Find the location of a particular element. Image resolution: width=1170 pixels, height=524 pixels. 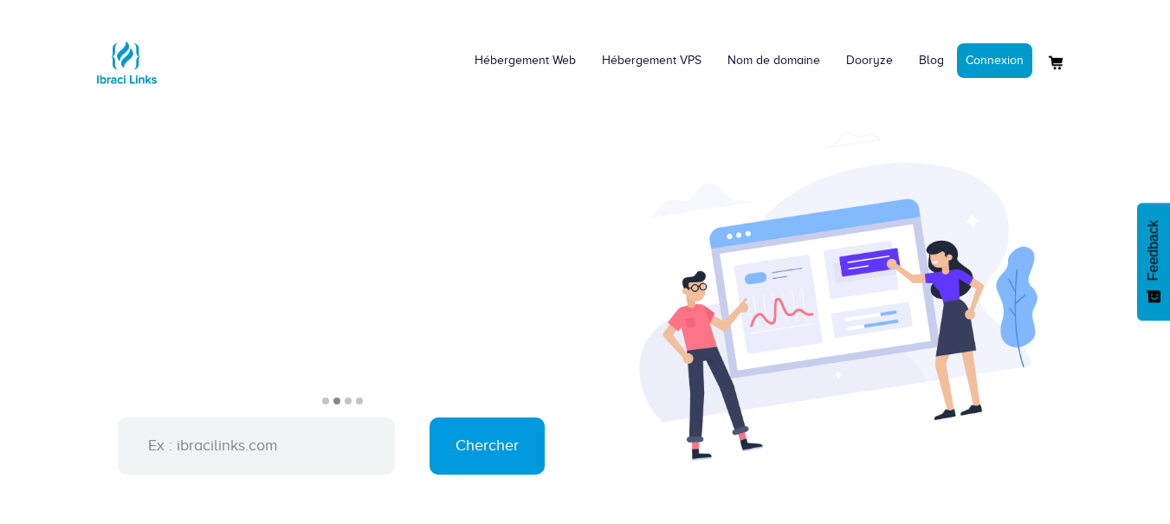

a: Dooryze is located at coordinates (870, 61).